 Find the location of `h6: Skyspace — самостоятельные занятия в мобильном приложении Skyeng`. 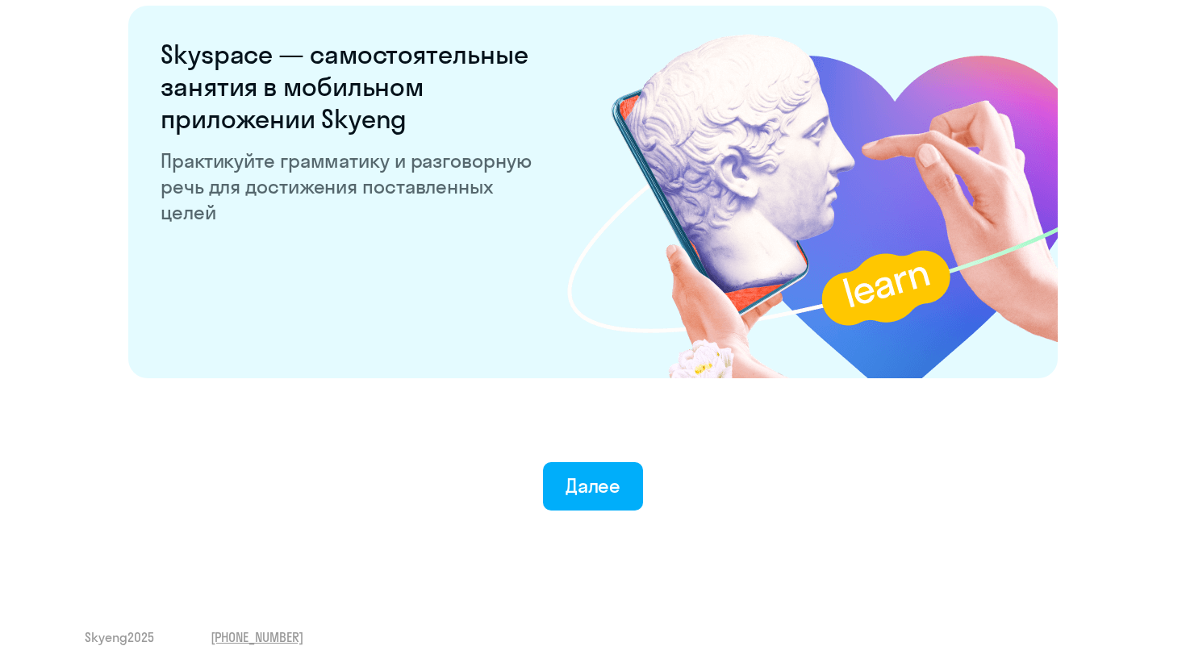

h6: Skyspace — самостоятельные занятия в мобильном приложении Skyeng is located at coordinates (349, 86).